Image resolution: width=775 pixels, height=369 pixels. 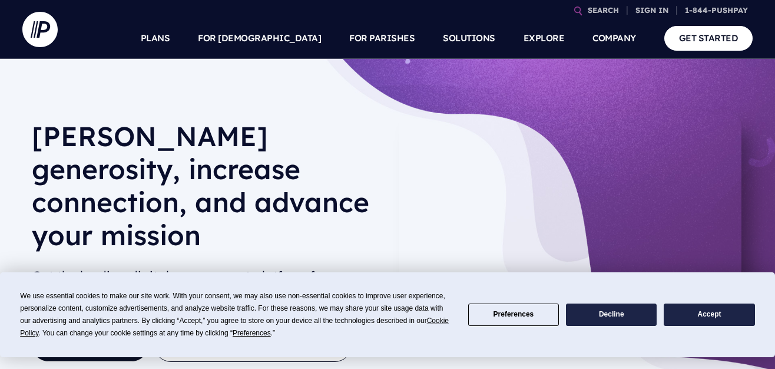 What do you see at coordinates (708, 38) in the screenshot?
I see `a: GET STARTED` at bounding box center [708, 38].